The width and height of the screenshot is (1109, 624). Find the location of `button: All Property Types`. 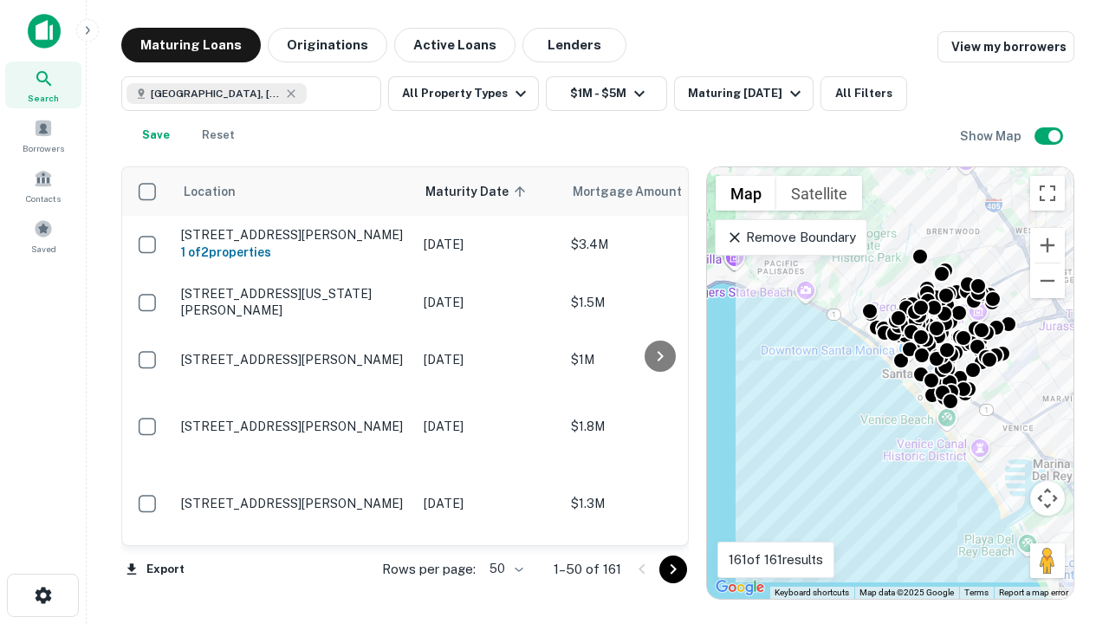

button: All Property Types is located at coordinates (464, 94).